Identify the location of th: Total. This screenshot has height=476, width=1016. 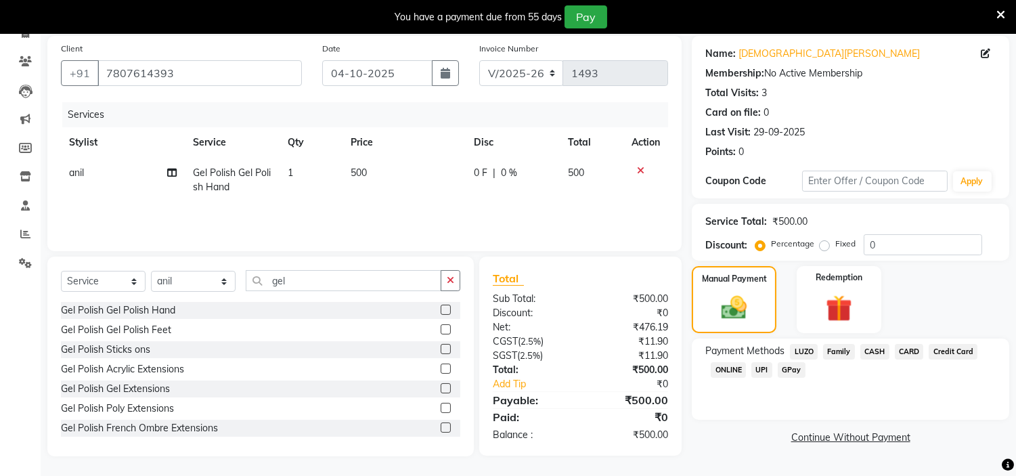
(592, 142).